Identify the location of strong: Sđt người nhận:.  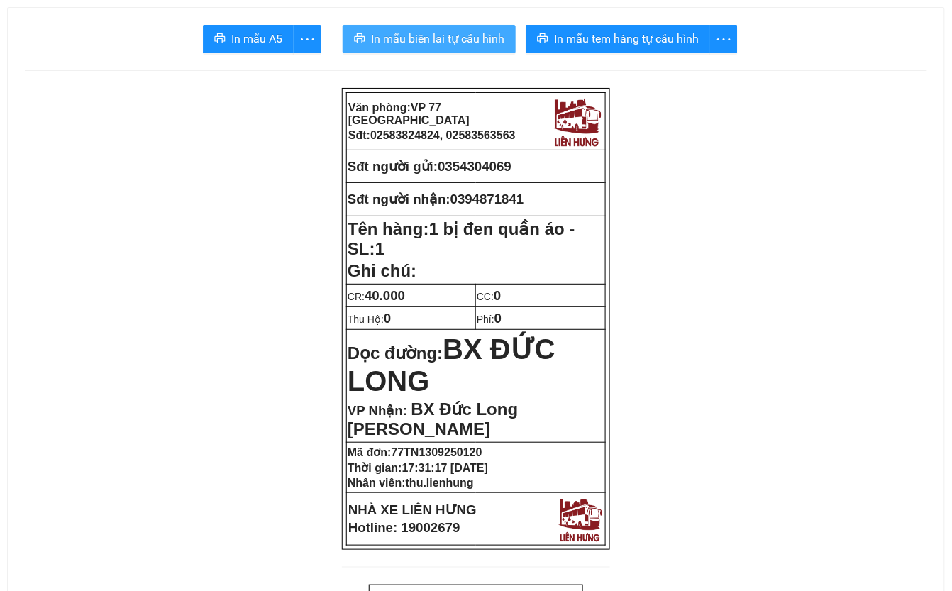
(399, 199).